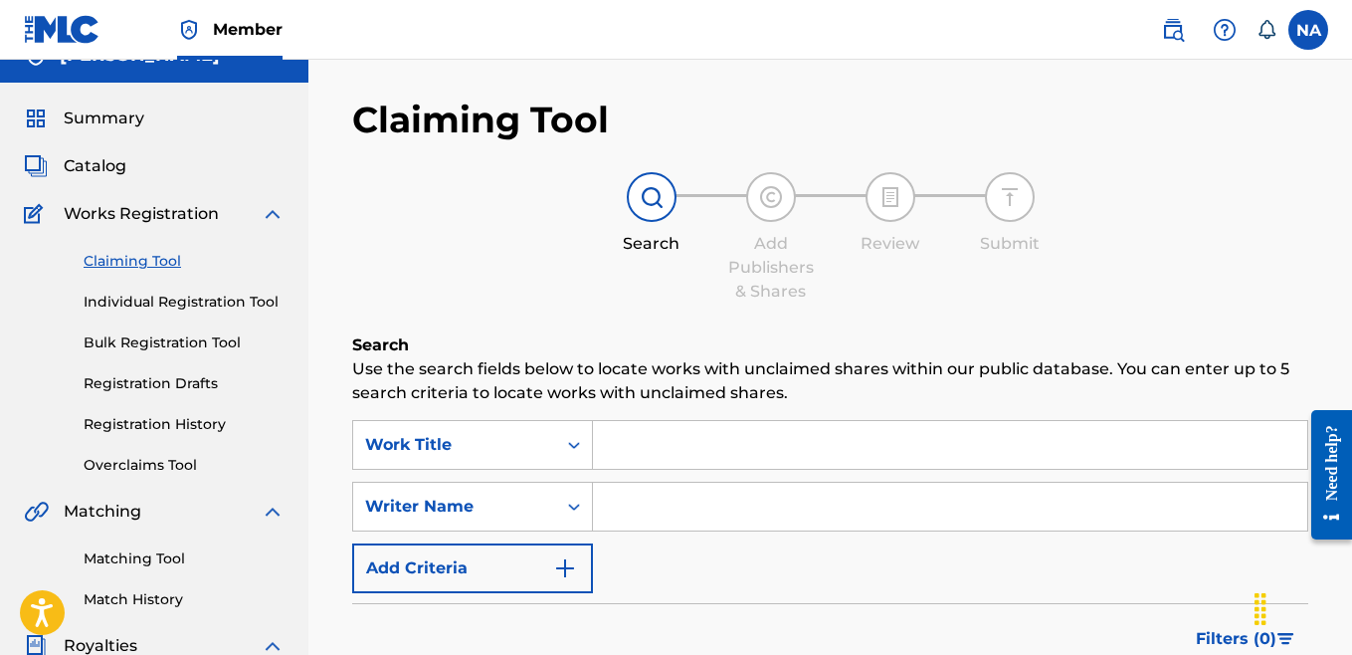 This screenshot has height=655, width=1352. I want to click on a: Bulk Registration Tool, so click(184, 342).